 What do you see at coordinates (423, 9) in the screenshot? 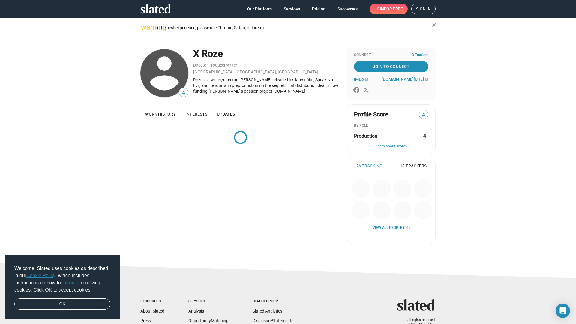
I see `a: Sign in` at bounding box center [423, 9].